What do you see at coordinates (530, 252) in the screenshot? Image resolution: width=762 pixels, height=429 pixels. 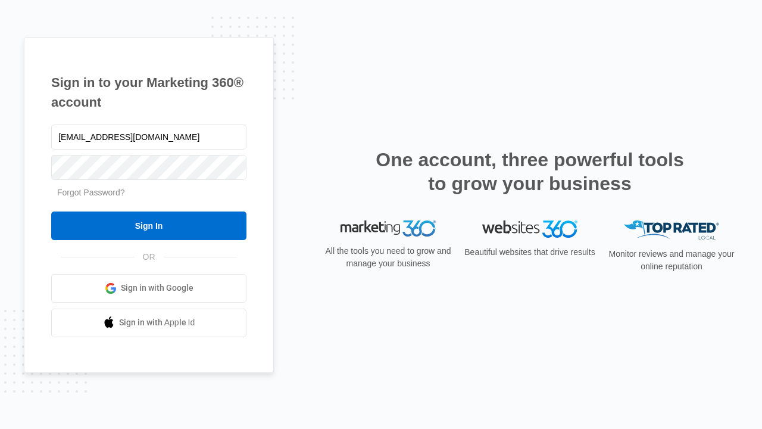 I see `p: Beautiful websites that drive results` at bounding box center [530, 252].